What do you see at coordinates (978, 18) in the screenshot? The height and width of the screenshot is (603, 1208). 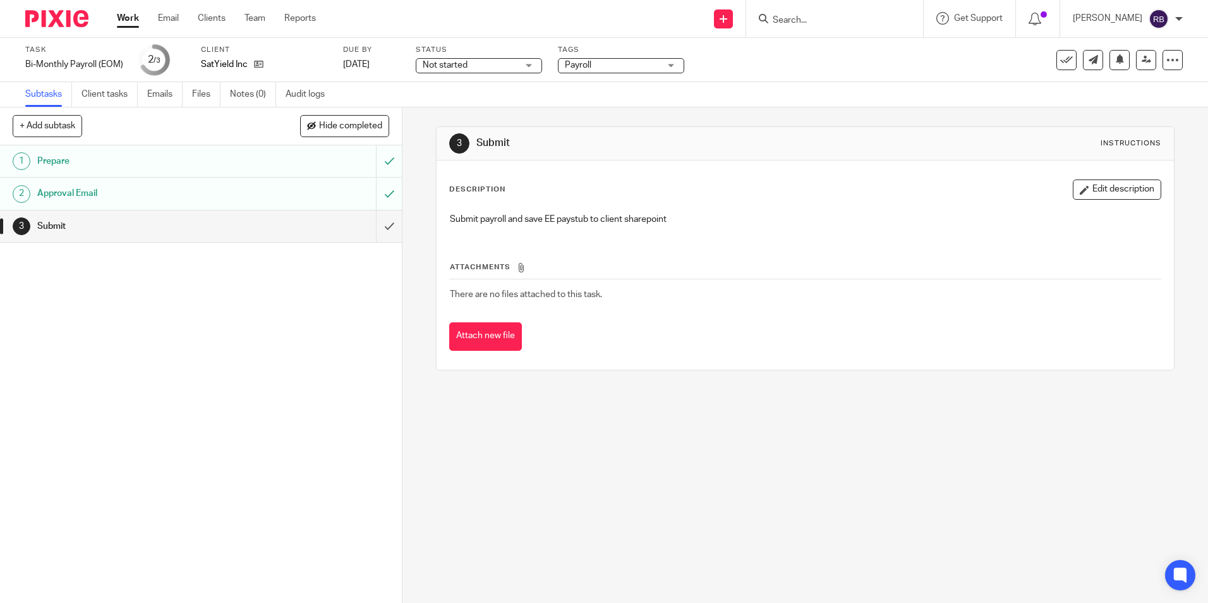 I see `span: Get Support` at bounding box center [978, 18].